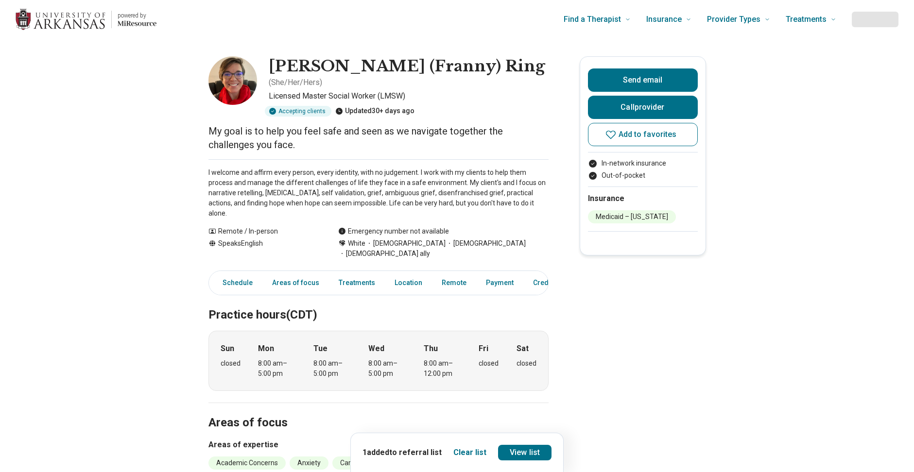  I want to click on strong: Wed, so click(376, 349).